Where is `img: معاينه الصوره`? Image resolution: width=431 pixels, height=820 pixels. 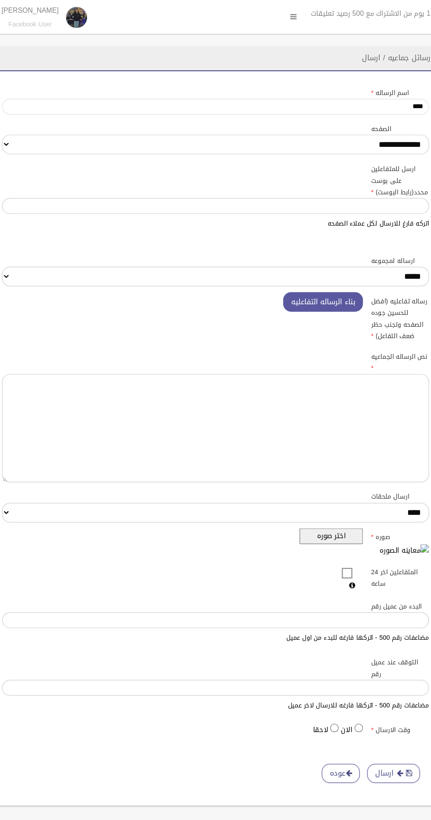
img: معاينه الصوره is located at coordinates (358, 458).